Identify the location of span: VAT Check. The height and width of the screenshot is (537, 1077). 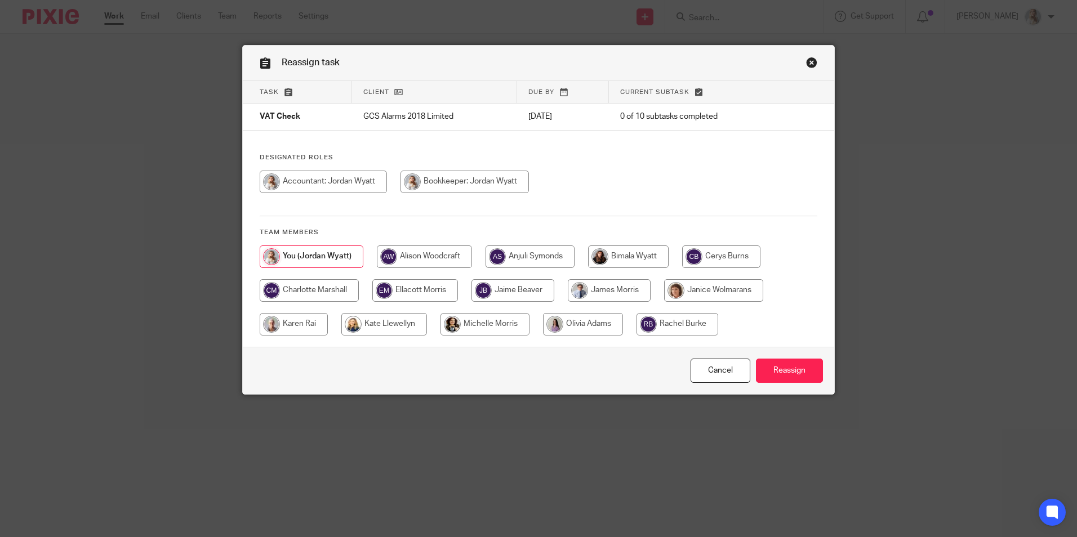
(280, 117).